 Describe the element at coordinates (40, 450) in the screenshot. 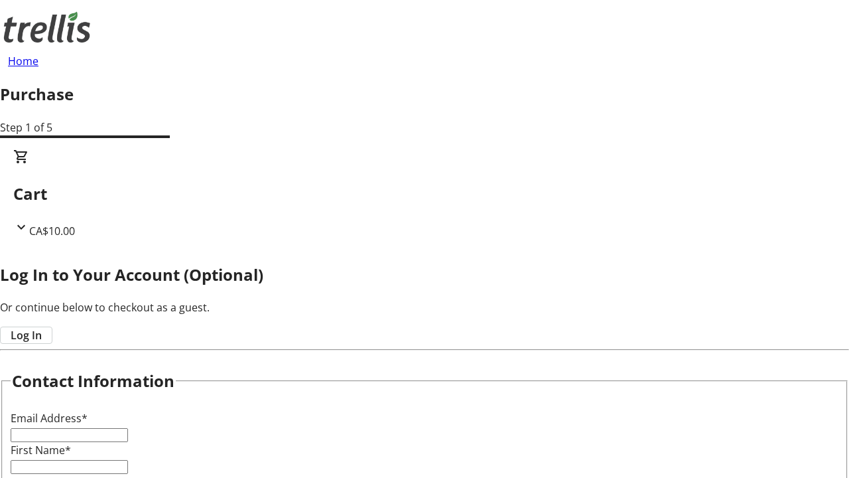

I see `label: First Name*` at that location.